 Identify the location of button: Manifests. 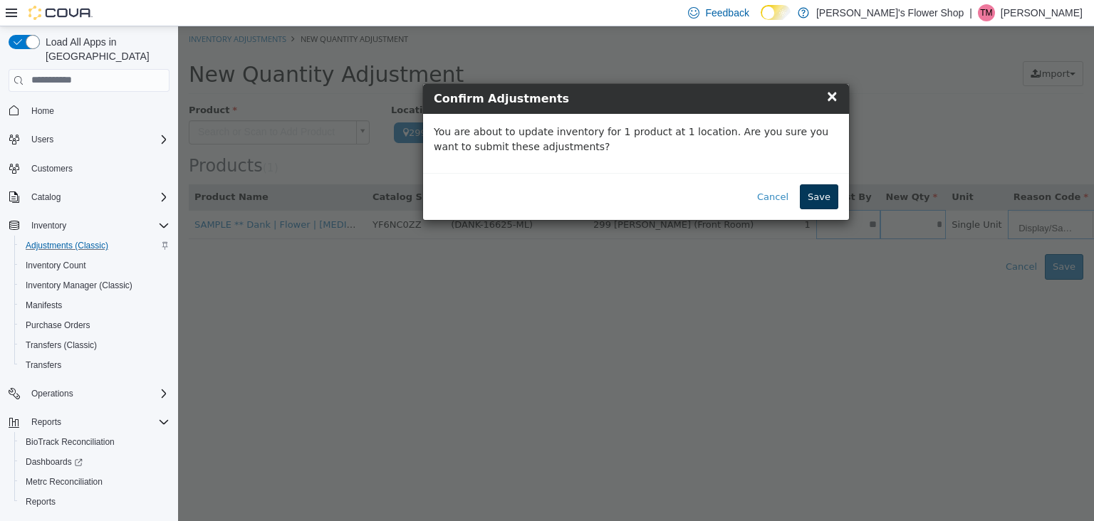
(95, 305).